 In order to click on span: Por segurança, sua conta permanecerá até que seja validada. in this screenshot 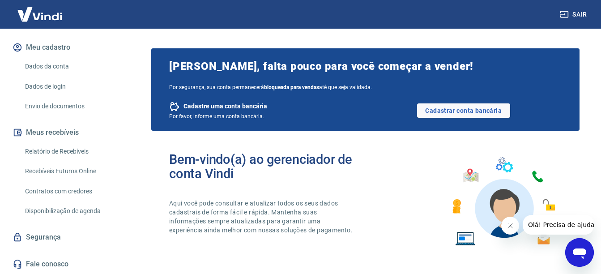, I will do `click(365, 87)`.